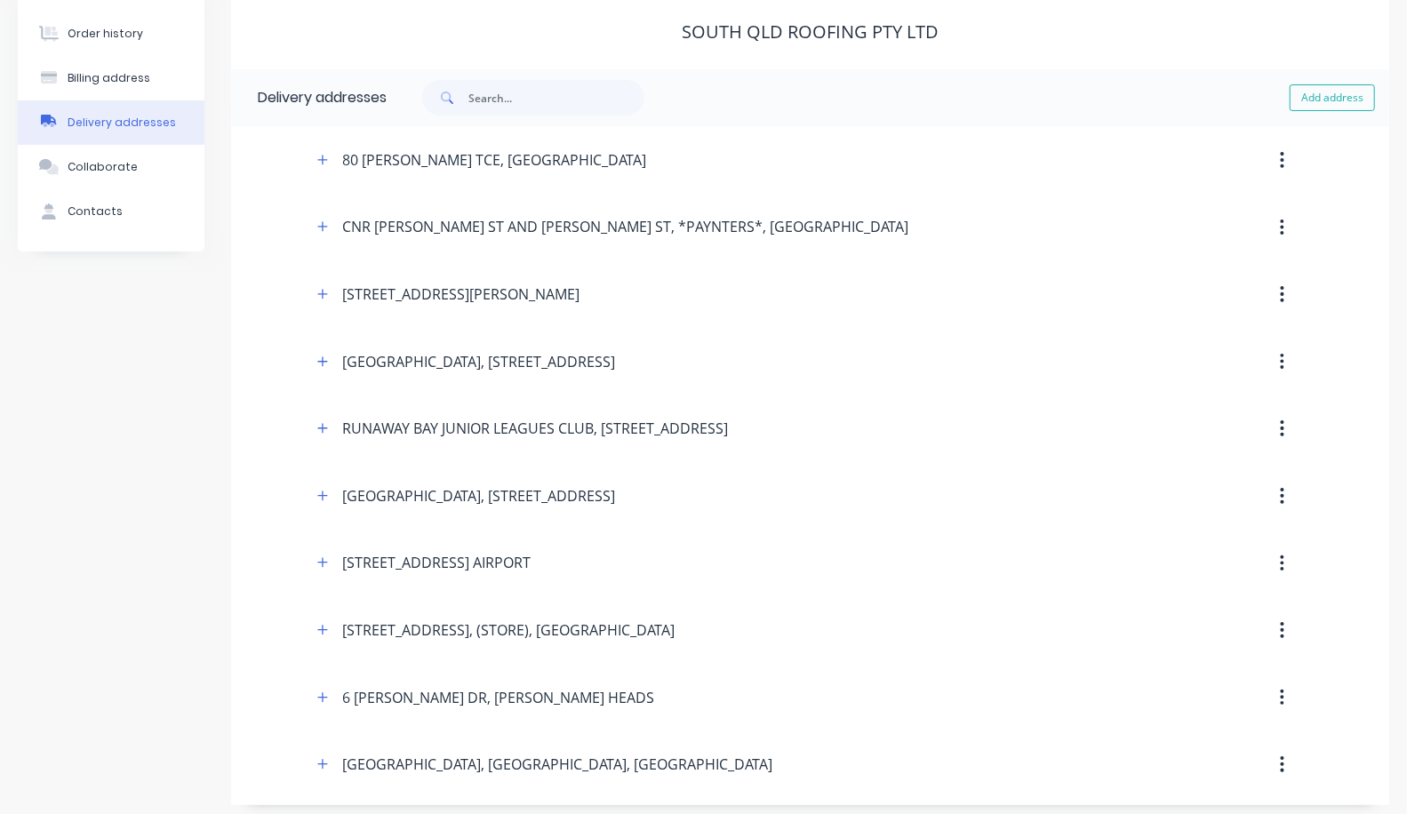 This screenshot has width=1407, height=814. What do you see at coordinates (111, 78) in the screenshot?
I see `button: Billing address` at bounding box center [111, 78].